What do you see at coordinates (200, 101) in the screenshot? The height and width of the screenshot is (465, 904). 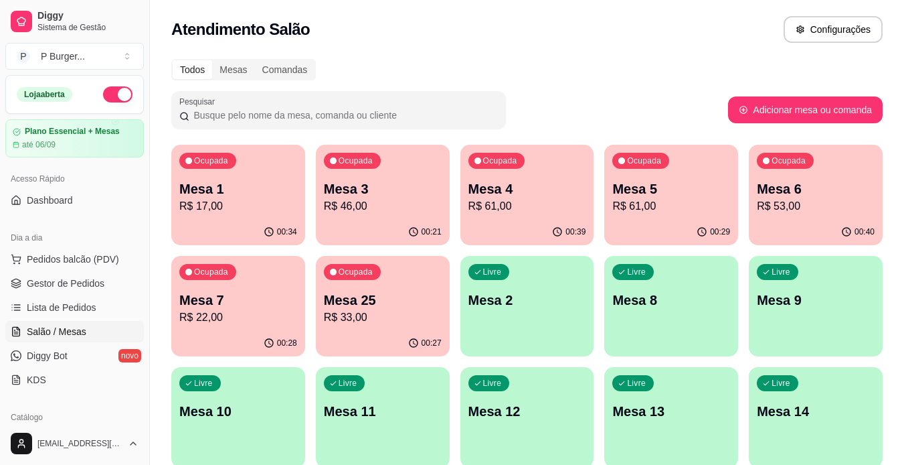 I see `label: Pesquisar` at bounding box center [200, 101].